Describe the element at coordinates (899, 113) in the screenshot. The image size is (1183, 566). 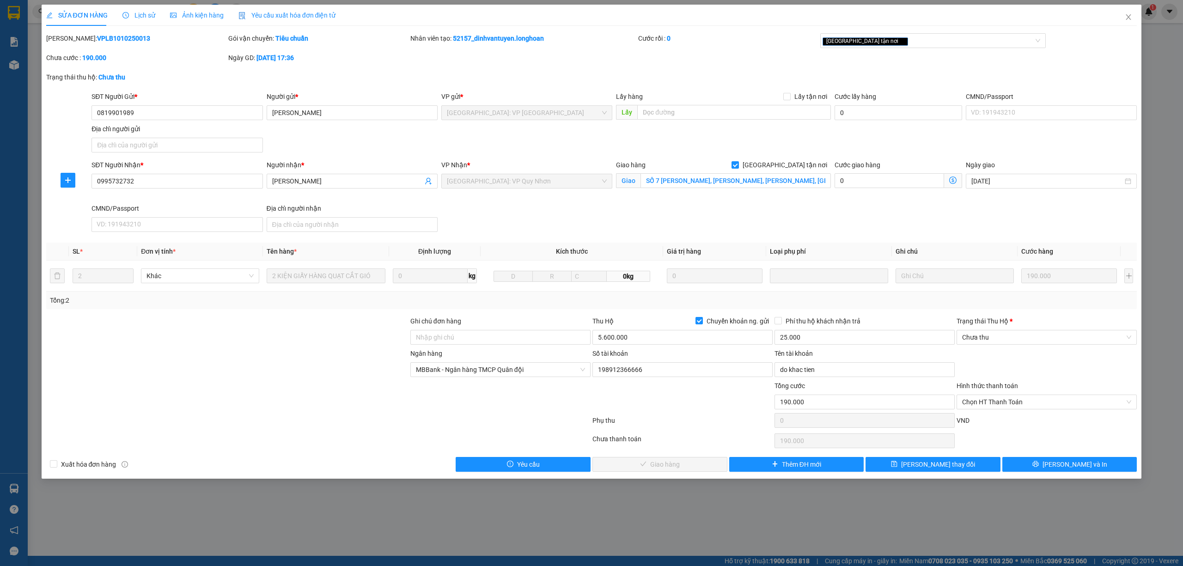
I see `input: Cước lấy hàng` at that location.